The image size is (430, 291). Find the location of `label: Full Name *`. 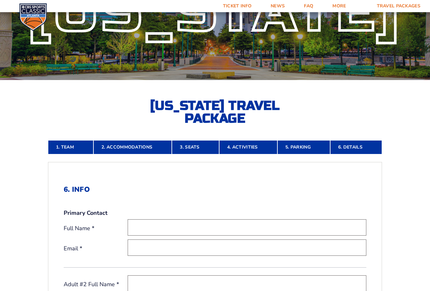

label: Full Name * is located at coordinates (96, 228).